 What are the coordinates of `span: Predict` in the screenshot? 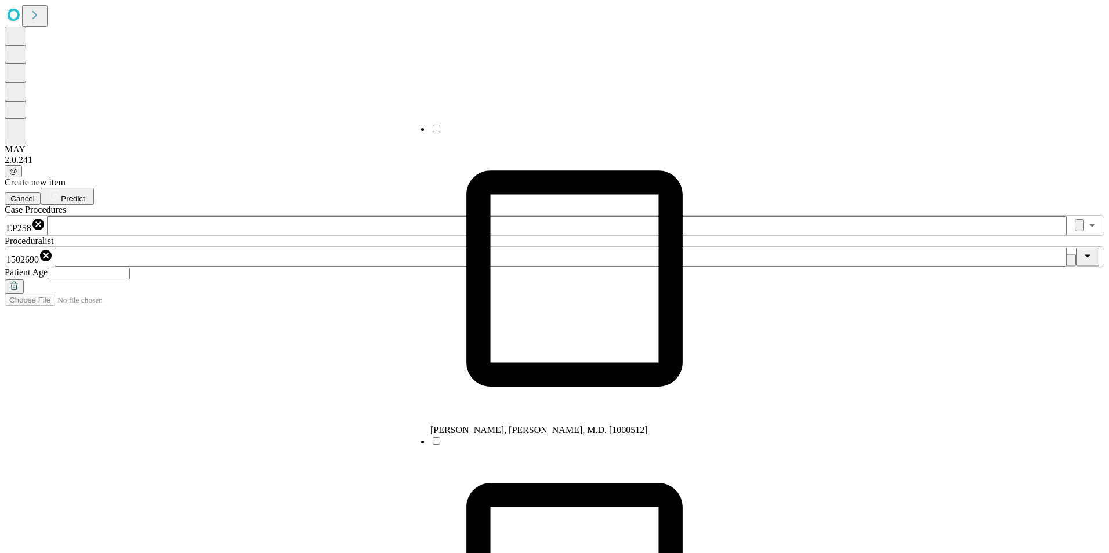 It's located at (73, 198).